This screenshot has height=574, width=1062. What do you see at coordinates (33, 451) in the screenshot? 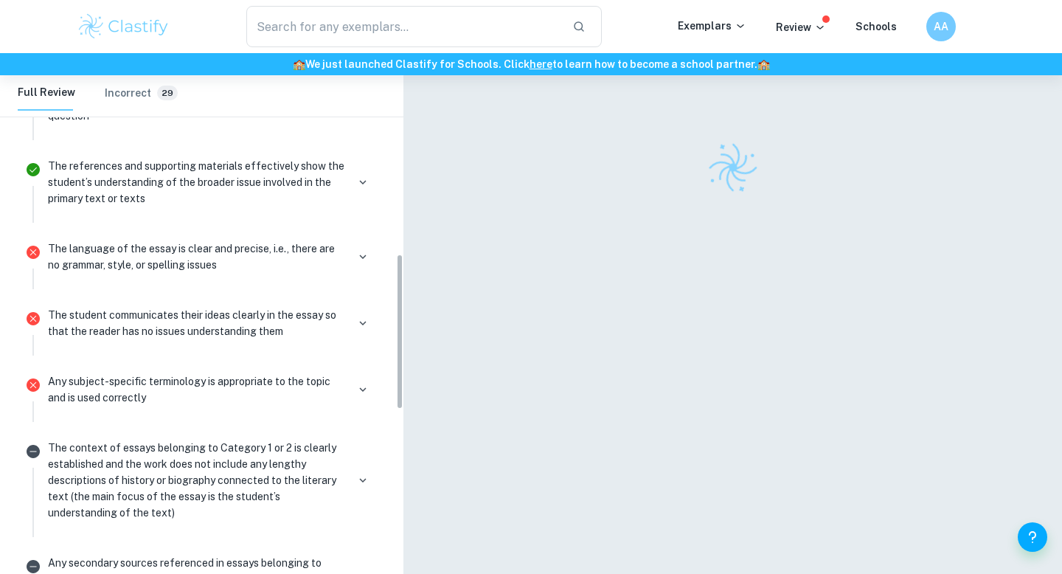
I see `svg: Not relevant` at bounding box center [33, 451].